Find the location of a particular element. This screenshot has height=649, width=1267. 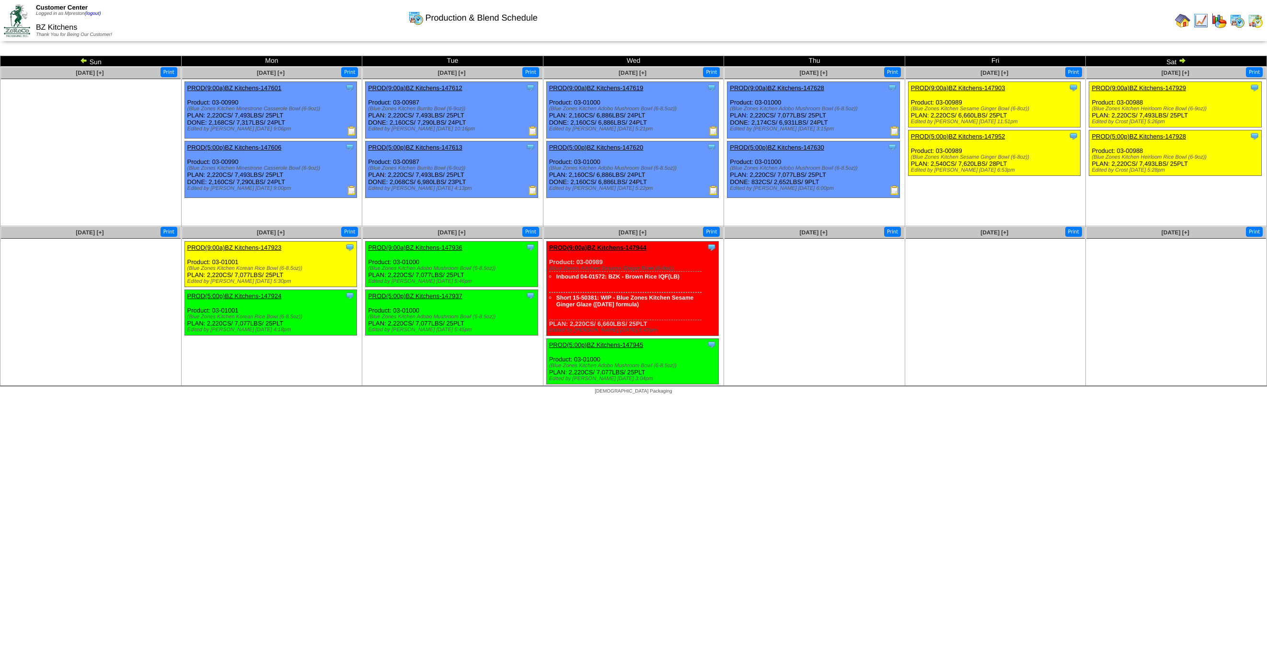

span: Logged in as Mpreston is located at coordinates (69, 13).